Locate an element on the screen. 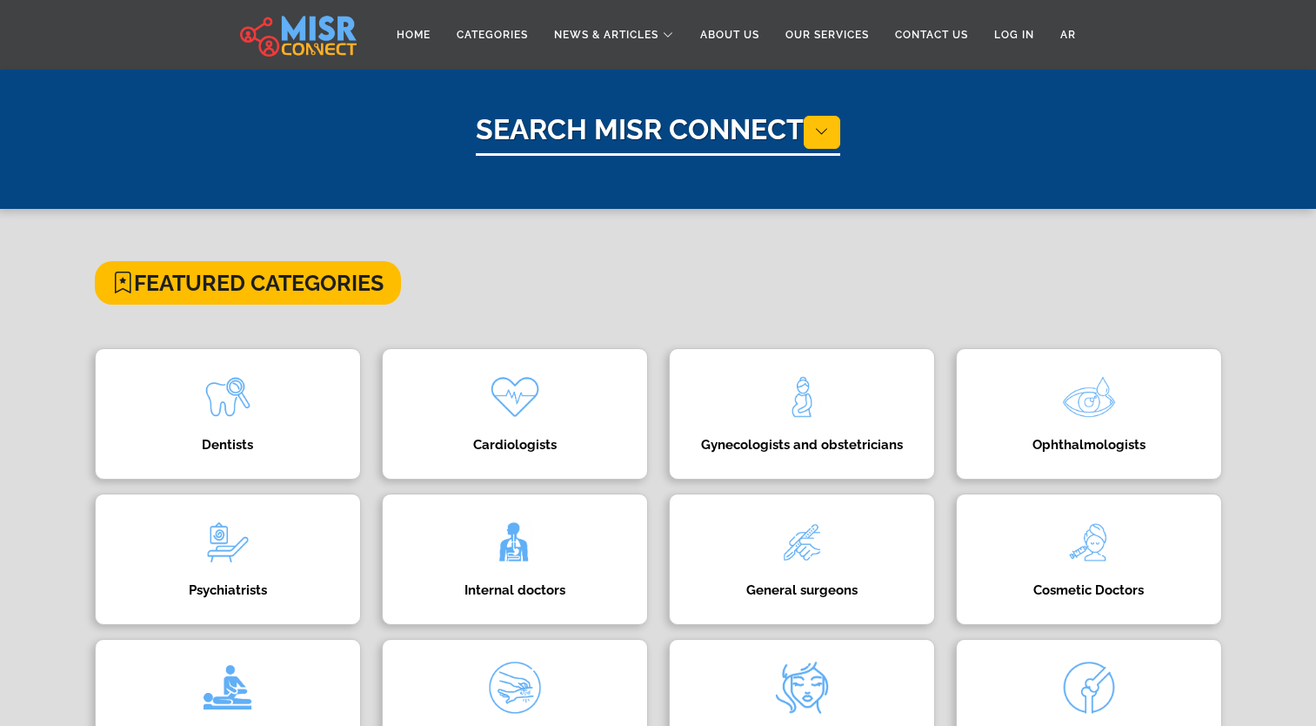  h4: Internal doctors is located at coordinates (515, 590).